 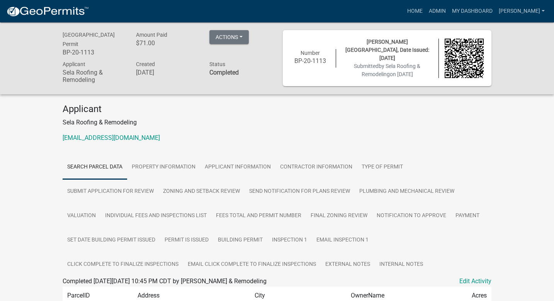 What do you see at coordinates (217, 64) in the screenshot?
I see `span: Status` at bounding box center [217, 64].